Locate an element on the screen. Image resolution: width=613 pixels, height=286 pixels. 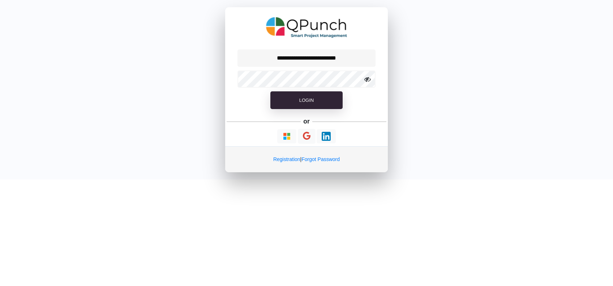
a: Registration is located at coordinates (287, 159).